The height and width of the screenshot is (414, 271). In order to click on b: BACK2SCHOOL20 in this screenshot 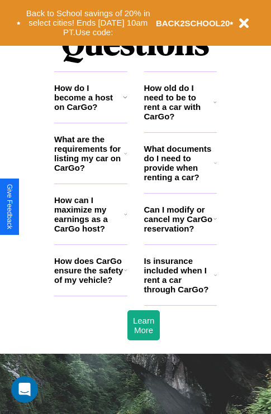, I will do `click(193, 23)`.